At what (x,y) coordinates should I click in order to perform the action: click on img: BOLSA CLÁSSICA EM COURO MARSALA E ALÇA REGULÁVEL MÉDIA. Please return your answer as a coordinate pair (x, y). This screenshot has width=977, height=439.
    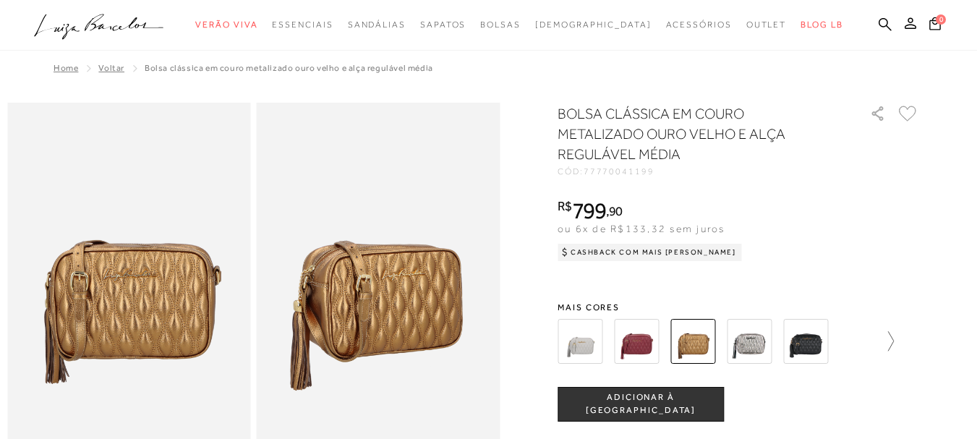
    Looking at the image, I should click on (636, 341).